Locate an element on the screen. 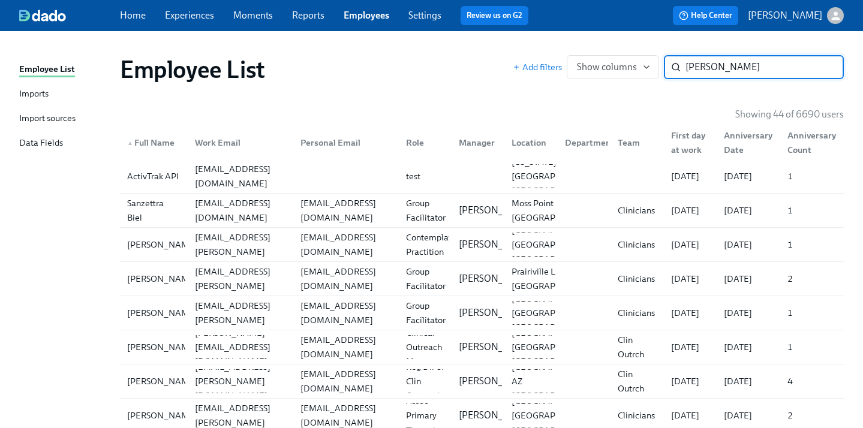 The height and width of the screenshot is (428, 863). a: Data Fields is located at coordinates (65, 143).